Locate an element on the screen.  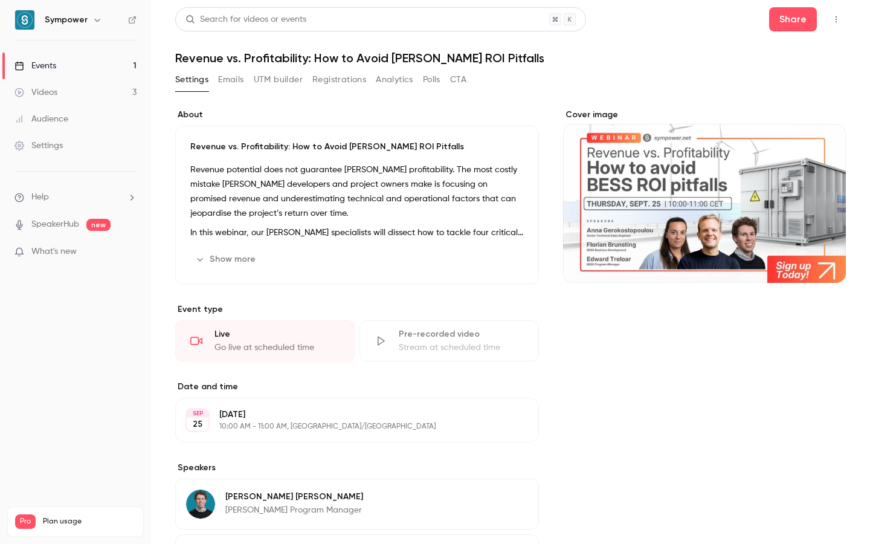
button: UTM builder is located at coordinates (278, 80).